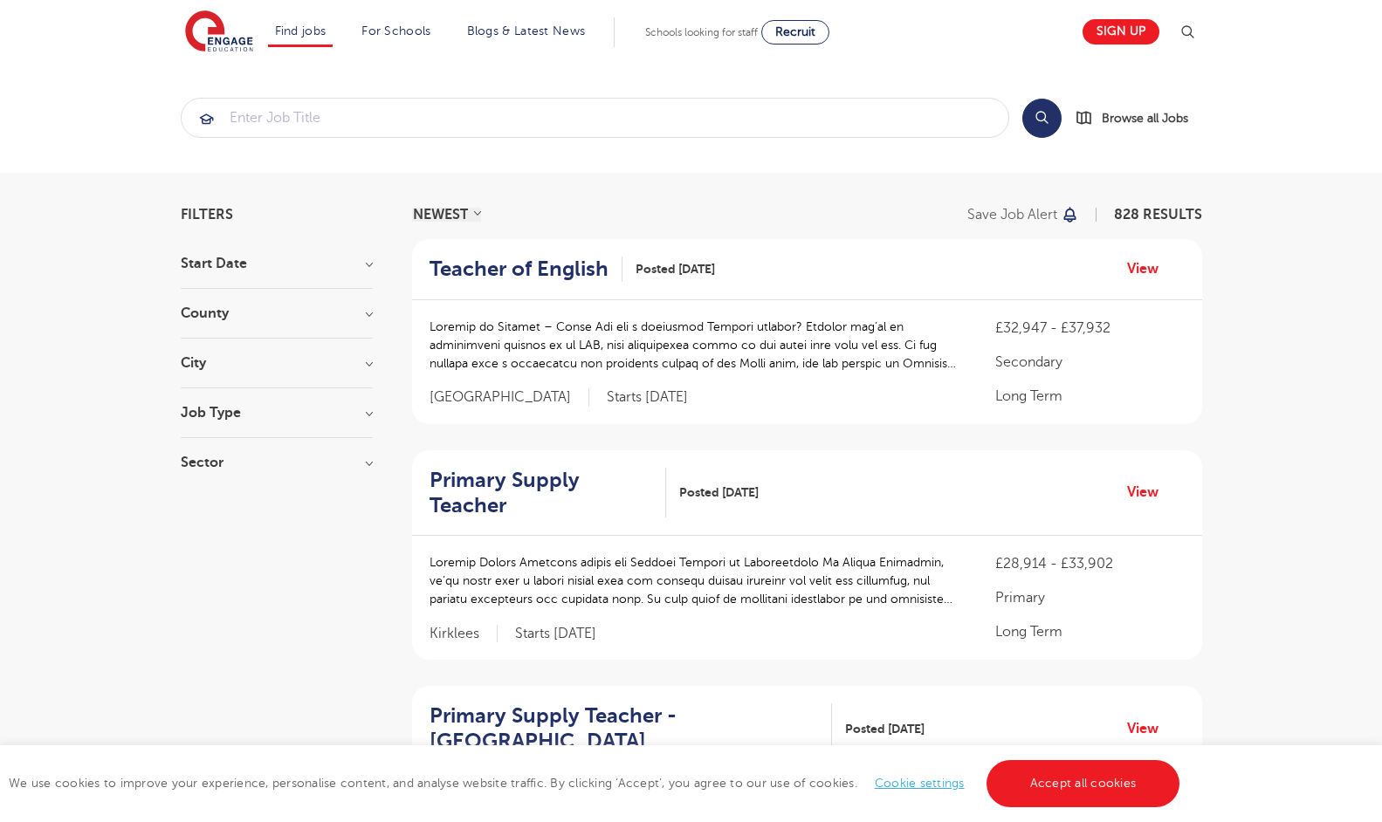 Image resolution: width=1382 pixels, height=822 pixels. What do you see at coordinates (695, 345) in the screenshot?
I see `p: Loremip do Sitamet – Conse Adi eli s doeiusmod Tempori utlabor? Etdolor mag’al en adminimveni qui...` at bounding box center [695, 345].